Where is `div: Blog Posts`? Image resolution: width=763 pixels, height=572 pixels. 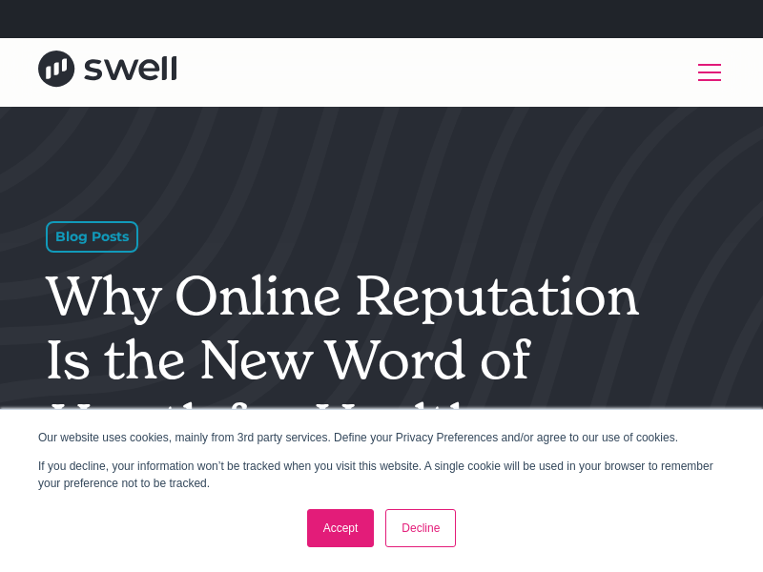
div: Blog Posts is located at coordinates (92, 236).